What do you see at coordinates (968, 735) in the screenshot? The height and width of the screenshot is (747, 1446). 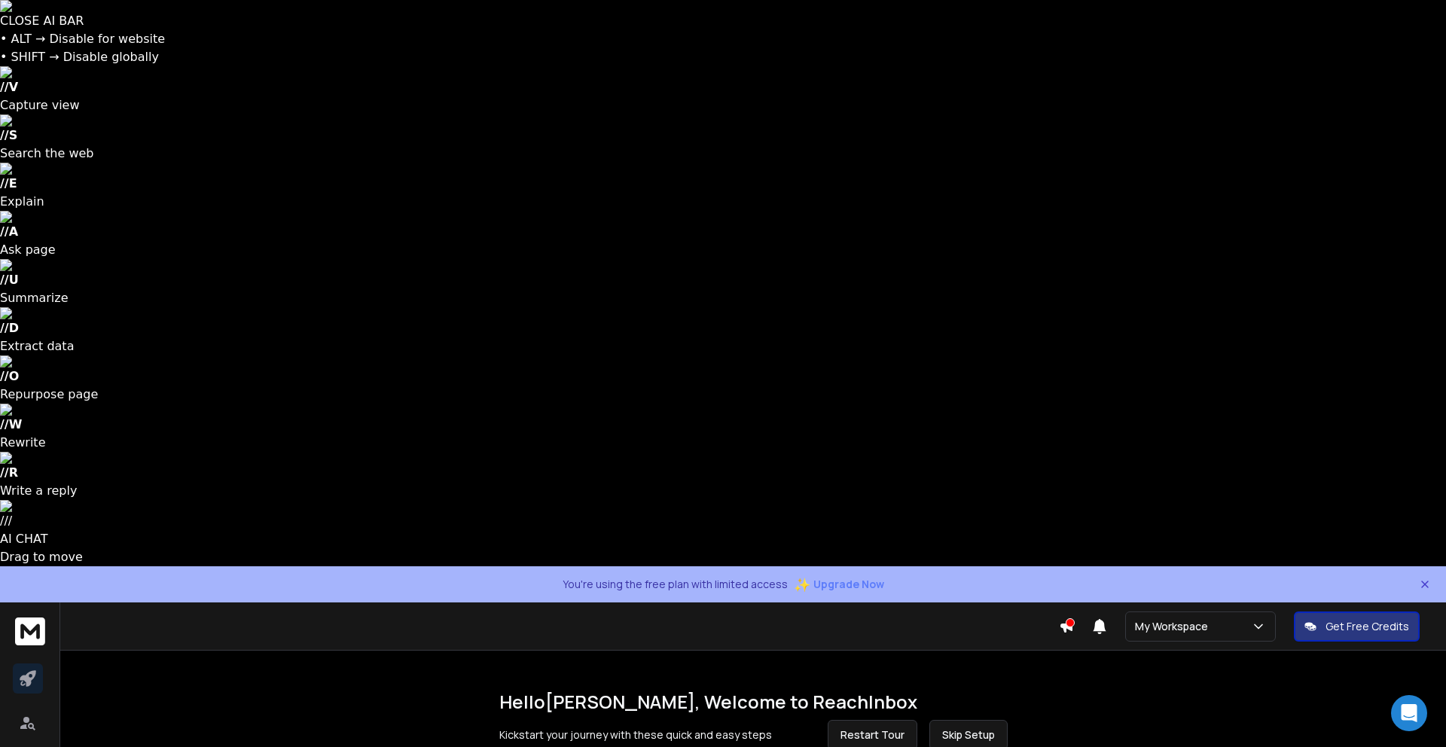 I see `span: Skip Setup` at bounding box center [968, 735].